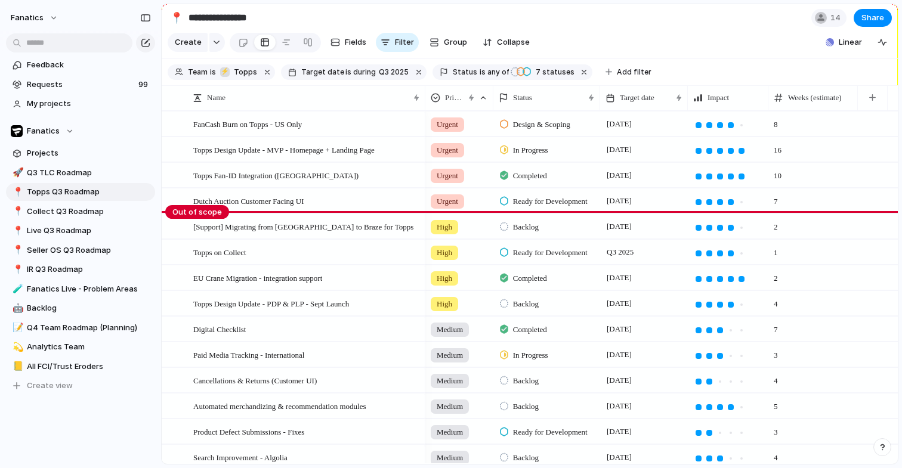  Describe the element at coordinates (81, 85) in the screenshot. I see `a: Requests99` at that location.